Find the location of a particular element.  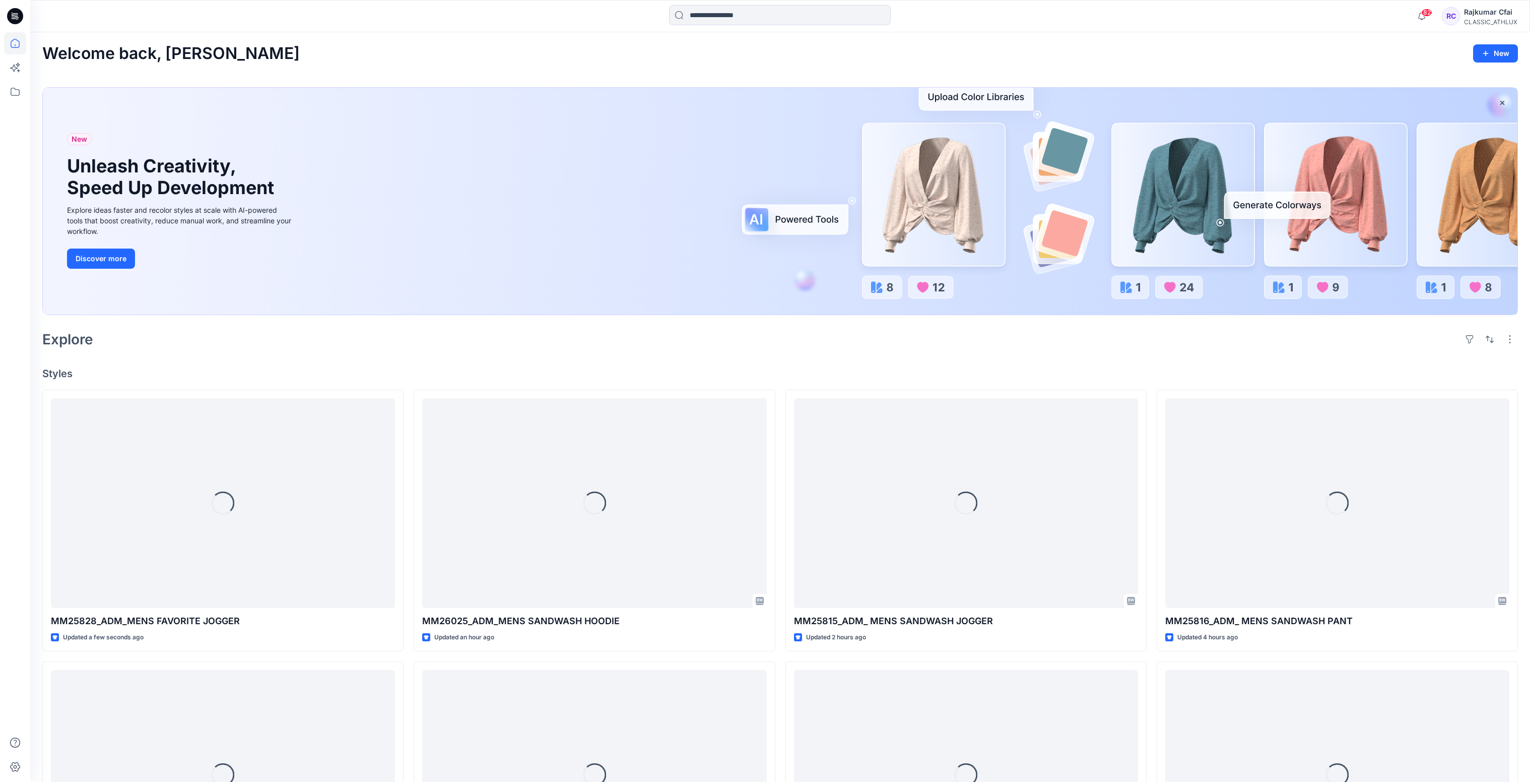

h4: Styles is located at coordinates (780, 373).